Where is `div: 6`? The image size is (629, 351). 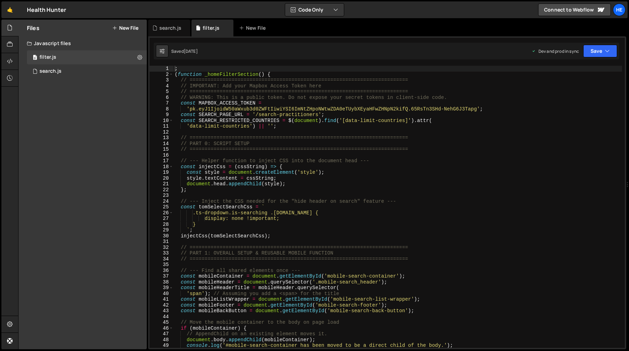 div: 6 is located at coordinates (161, 98).